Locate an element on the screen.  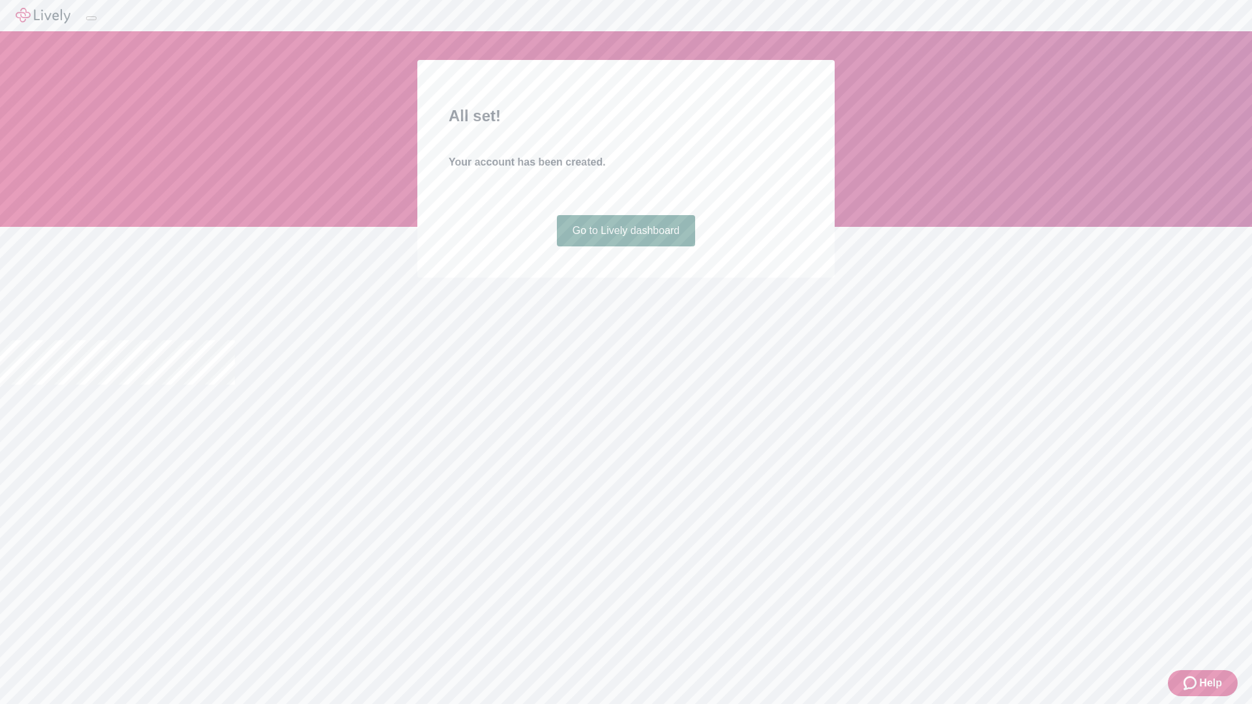
button: Log out is located at coordinates (91, 18).